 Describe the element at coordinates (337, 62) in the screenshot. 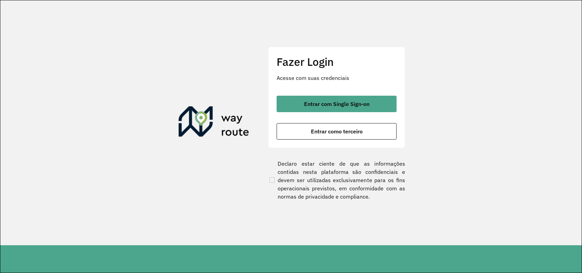

I see `h2: Fazer Login` at that location.